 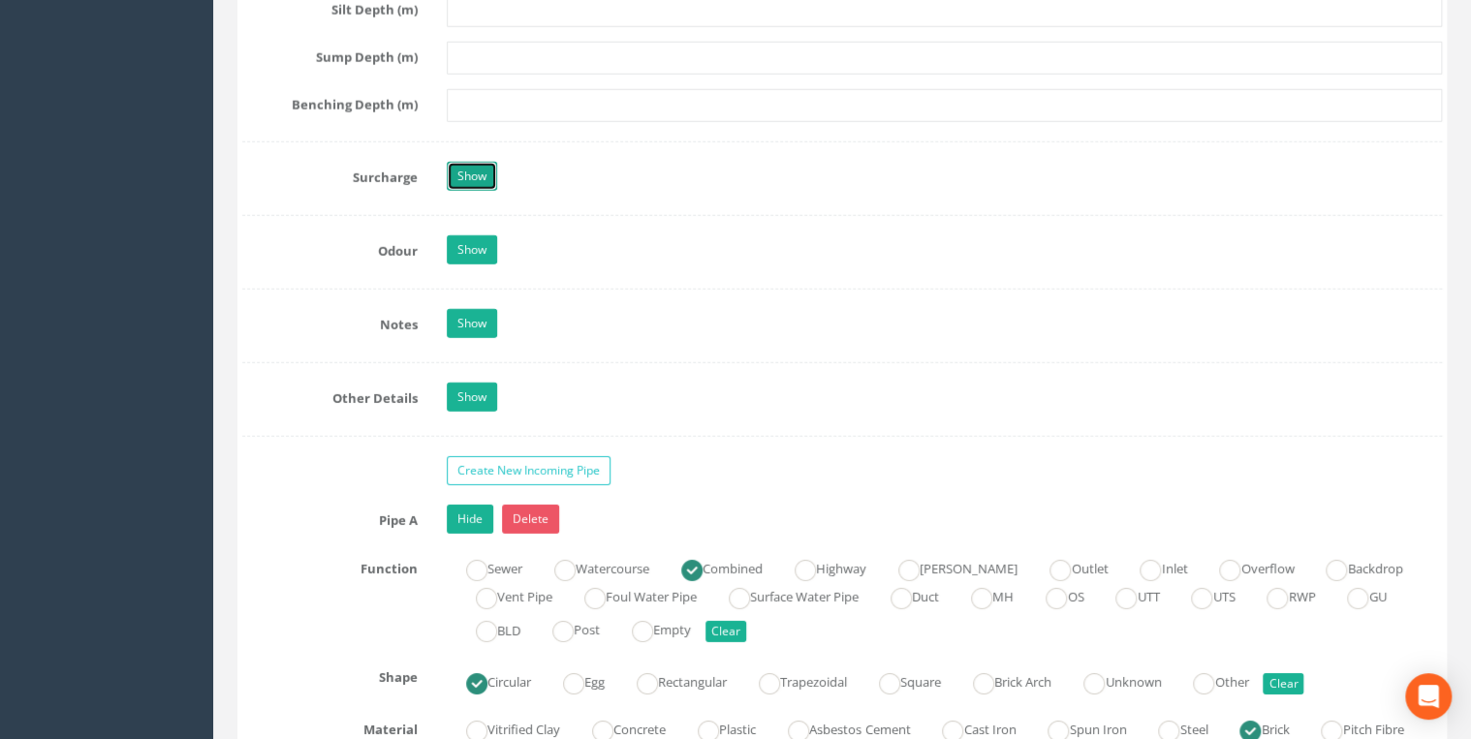 What do you see at coordinates (1127, 595) in the screenshot?
I see `label: UTT` at bounding box center [1127, 595].